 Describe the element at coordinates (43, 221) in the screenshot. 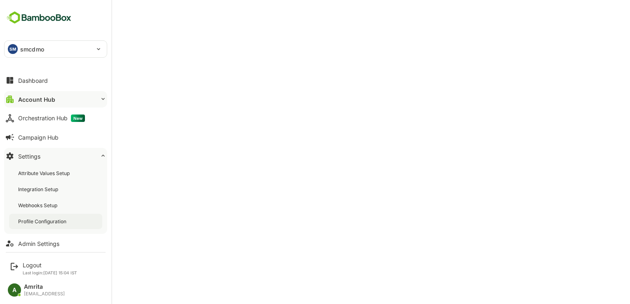

I see `div: Profile Configuration` at that location.